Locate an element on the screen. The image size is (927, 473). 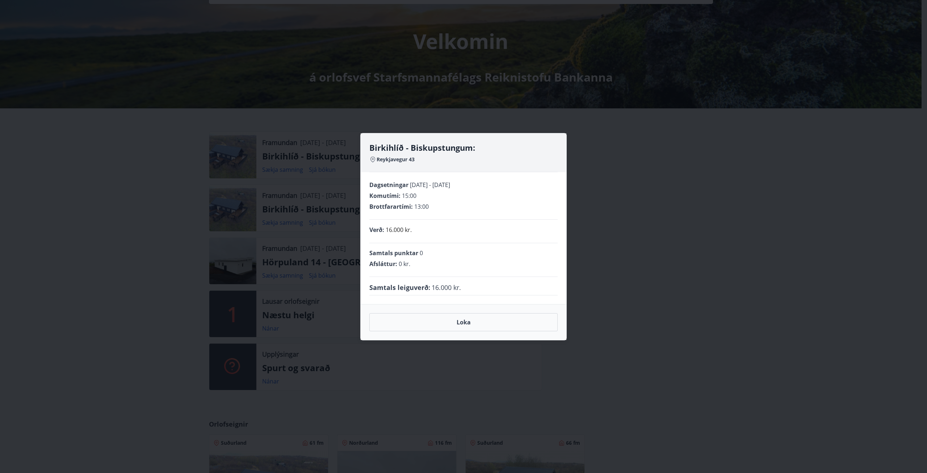
span: 0 is located at coordinates (421, 253).